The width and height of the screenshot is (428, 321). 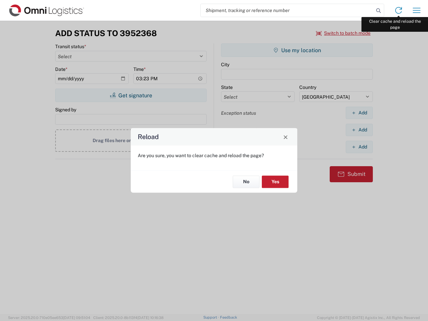 I want to click on button: Close, so click(x=285, y=137).